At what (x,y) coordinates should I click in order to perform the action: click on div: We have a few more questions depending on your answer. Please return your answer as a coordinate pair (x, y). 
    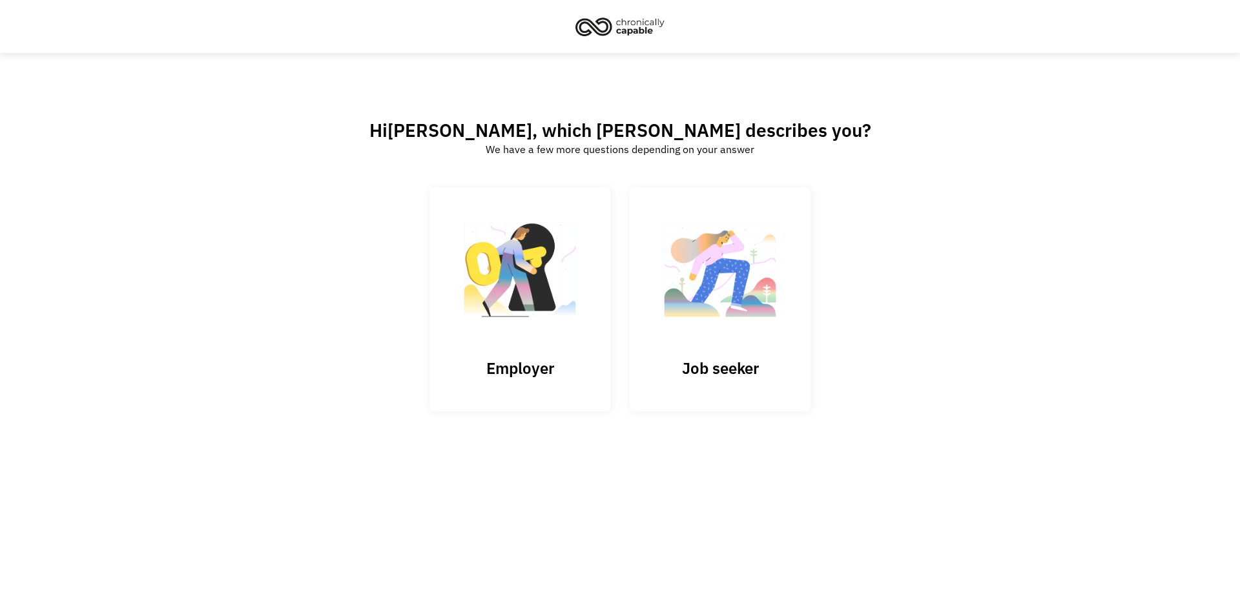
    Looking at the image, I should click on (620, 149).